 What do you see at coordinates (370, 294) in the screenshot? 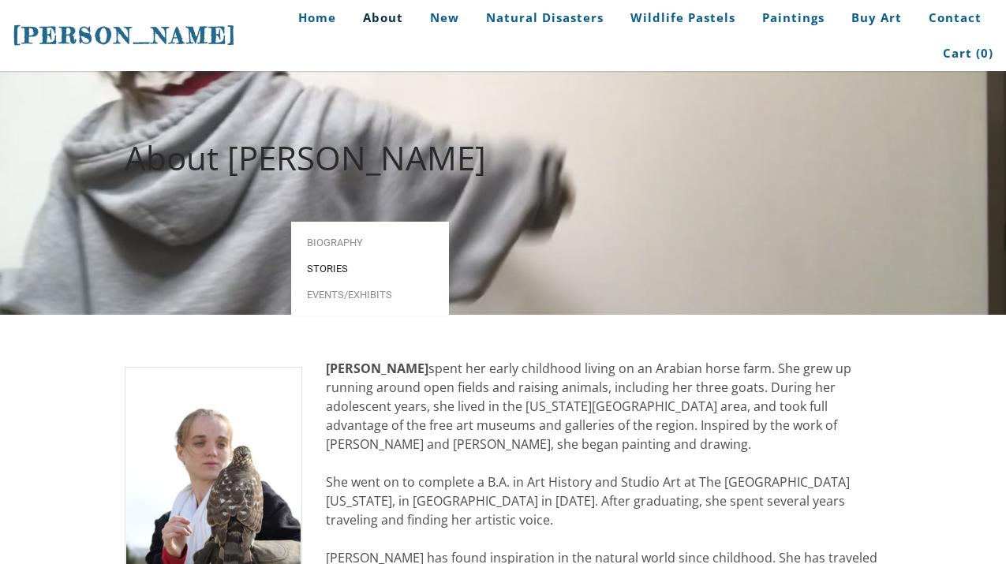
I see `span: Events/Exhibits` at bounding box center [370, 294].